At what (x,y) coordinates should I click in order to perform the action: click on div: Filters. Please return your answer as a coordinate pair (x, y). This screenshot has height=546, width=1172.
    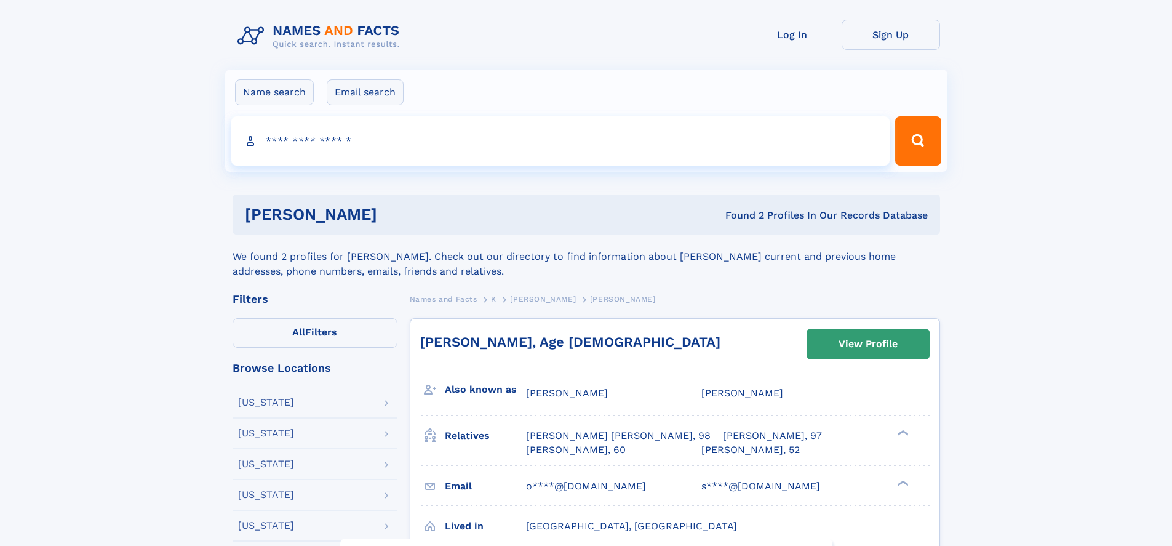
    Looking at the image, I should click on (315, 299).